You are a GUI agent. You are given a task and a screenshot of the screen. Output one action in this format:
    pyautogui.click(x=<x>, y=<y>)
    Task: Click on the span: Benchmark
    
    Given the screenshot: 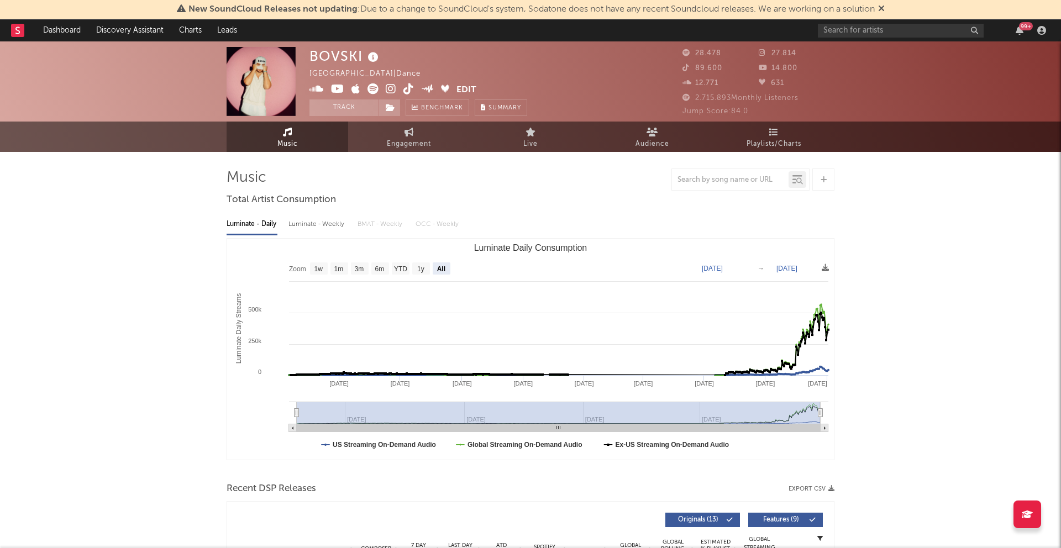 What is the action you would take?
    pyautogui.click(x=442, y=108)
    